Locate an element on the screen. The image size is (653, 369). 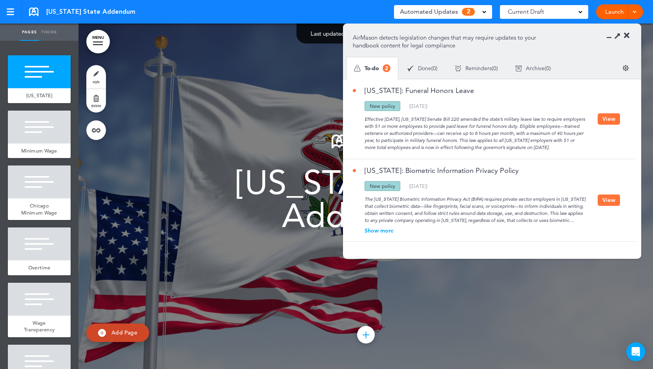
span: Automated Updates is located at coordinates (429, 12).